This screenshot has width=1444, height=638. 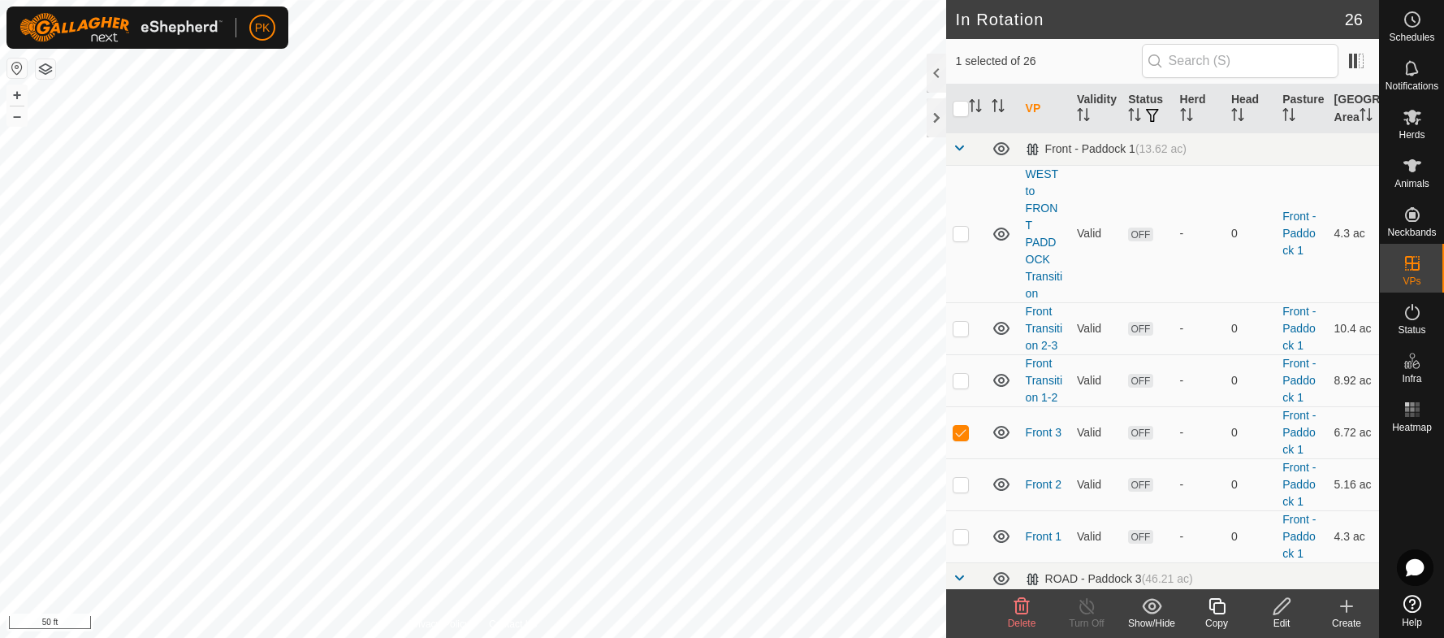 What do you see at coordinates (1217, 623) in the screenshot?
I see `div: Copy` at bounding box center [1217, 623].